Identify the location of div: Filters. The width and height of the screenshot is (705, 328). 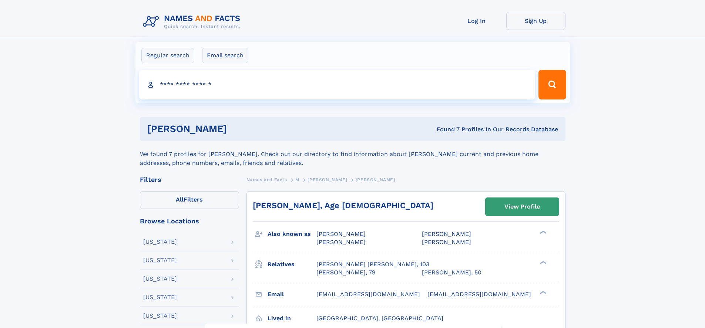
(190, 180).